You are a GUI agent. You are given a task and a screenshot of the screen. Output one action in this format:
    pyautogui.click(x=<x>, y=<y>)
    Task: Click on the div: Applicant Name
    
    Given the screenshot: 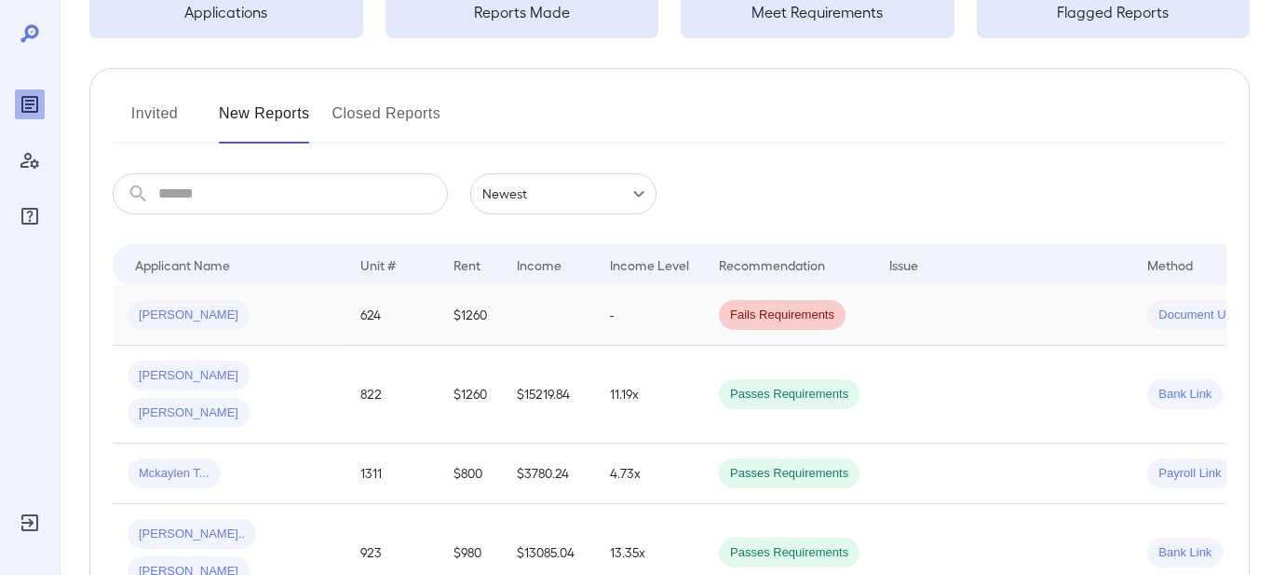 What is the action you would take?
    pyautogui.click(x=183, y=264)
    